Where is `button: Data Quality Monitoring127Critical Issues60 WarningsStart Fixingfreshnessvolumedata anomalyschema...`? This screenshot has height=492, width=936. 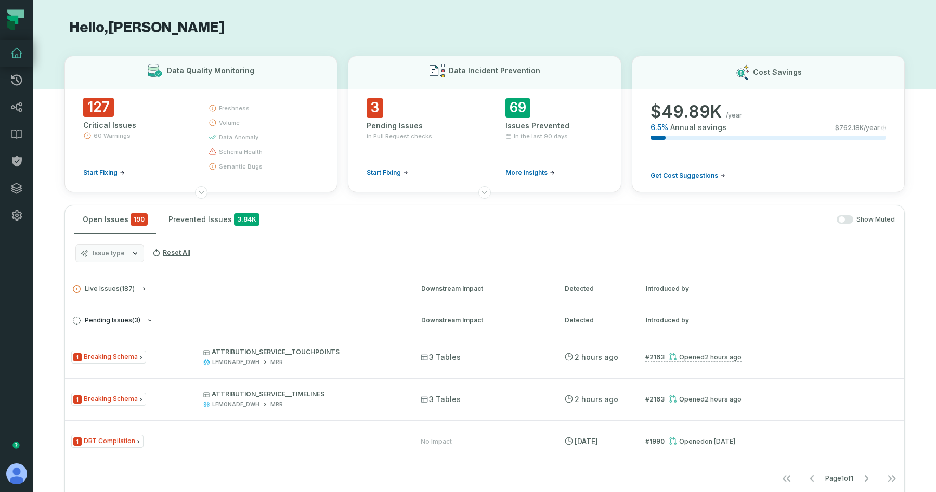
button: Data Quality Monitoring127Critical Issues60 WarningsStart Fixingfreshnessvolumedata anomalyschema... is located at coordinates (201, 124).